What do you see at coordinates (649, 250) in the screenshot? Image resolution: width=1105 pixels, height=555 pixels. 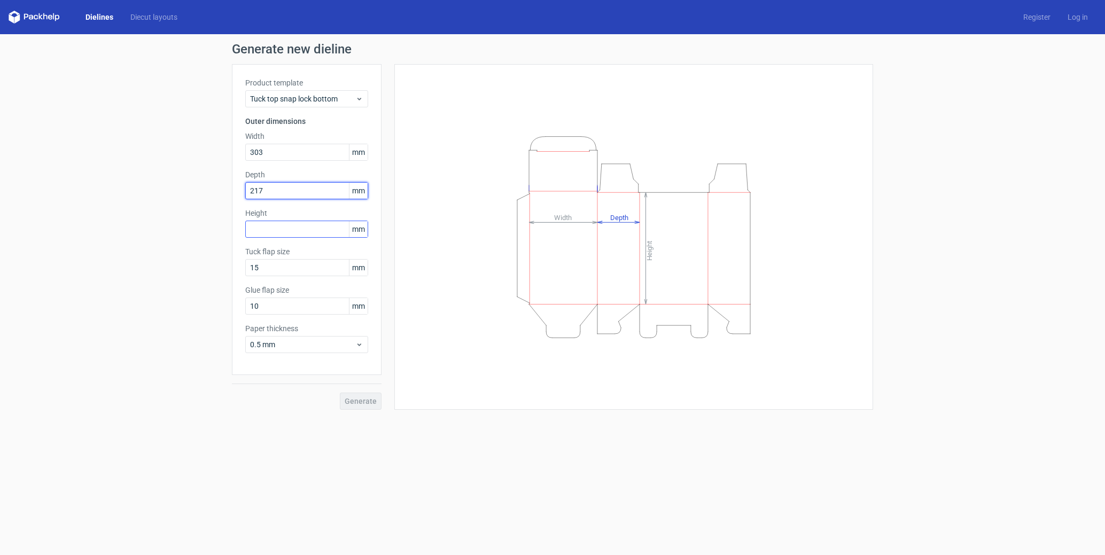 I see `tspan: Height` at bounding box center [649, 250].